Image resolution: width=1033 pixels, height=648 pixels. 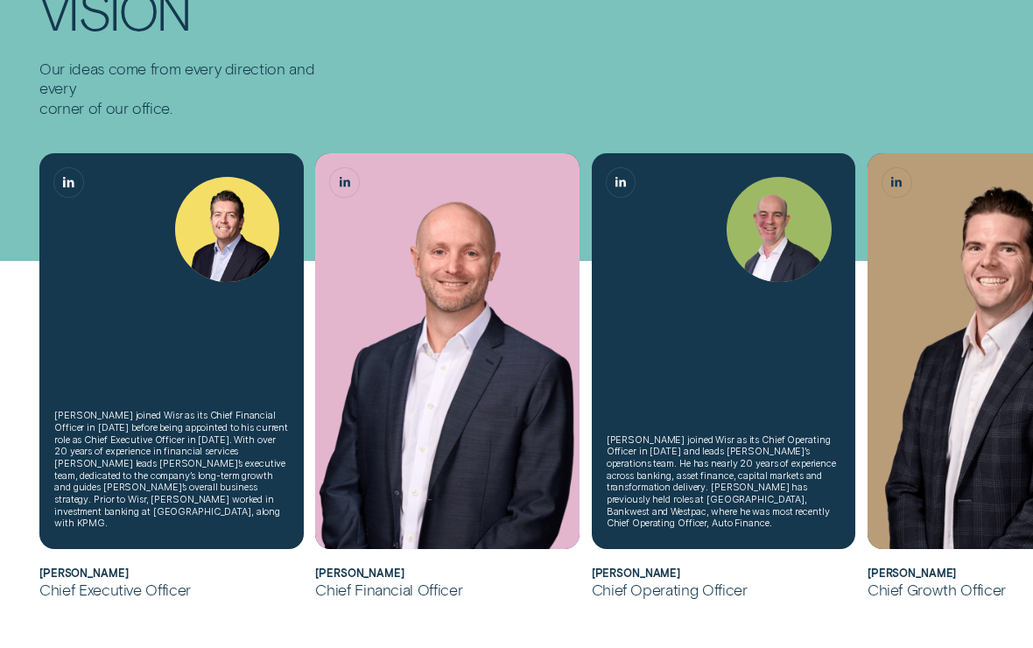 What do you see at coordinates (447, 351) in the screenshot?
I see `div: Matthew Lewis, Chief Financial Officer` at bounding box center [447, 351].